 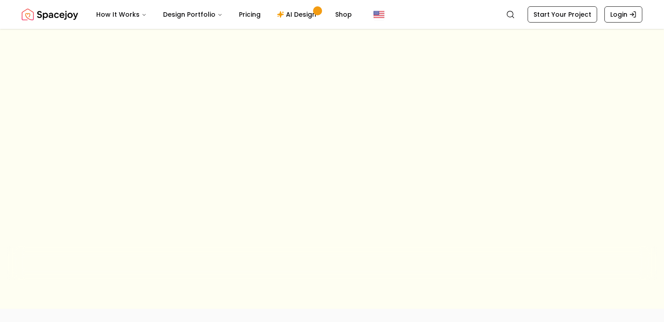 What do you see at coordinates (562, 14) in the screenshot?
I see `a: Start Your Project` at bounding box center [562, 14].